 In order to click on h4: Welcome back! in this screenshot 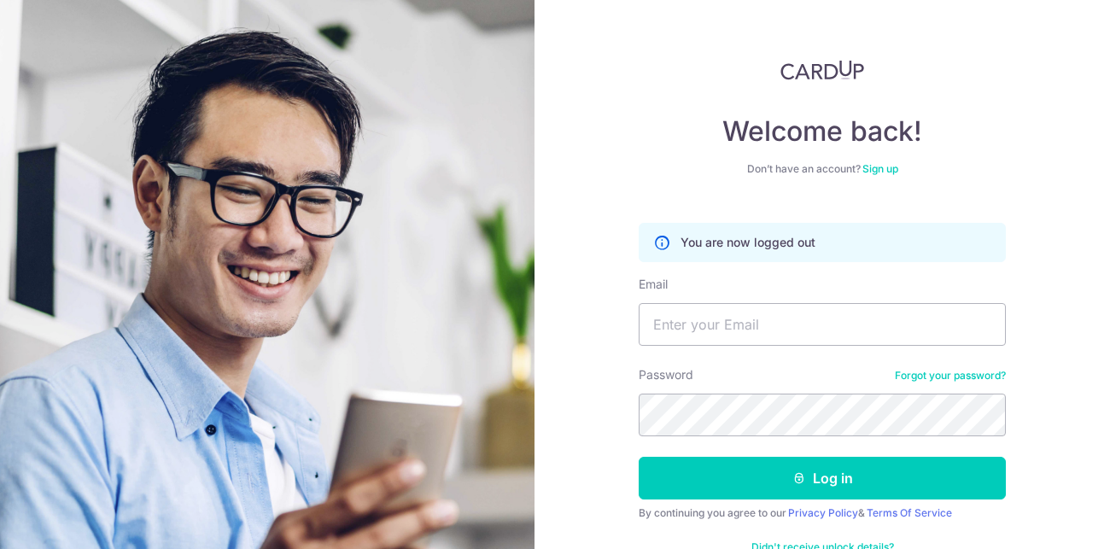, I will do `click(823, 132)`.